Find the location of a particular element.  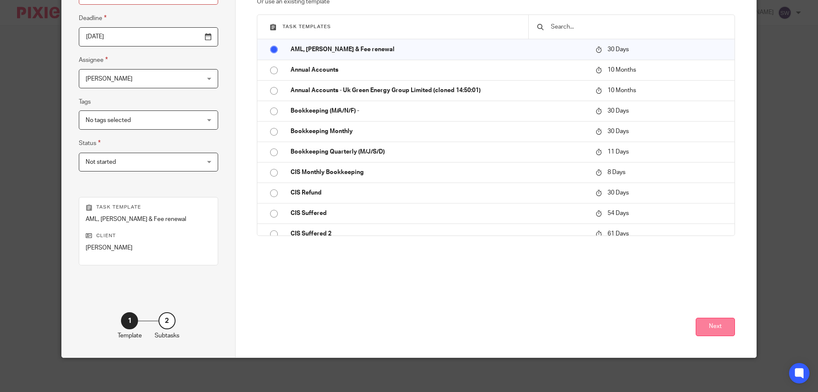

span: Not started is located at coordinates (101, 162).